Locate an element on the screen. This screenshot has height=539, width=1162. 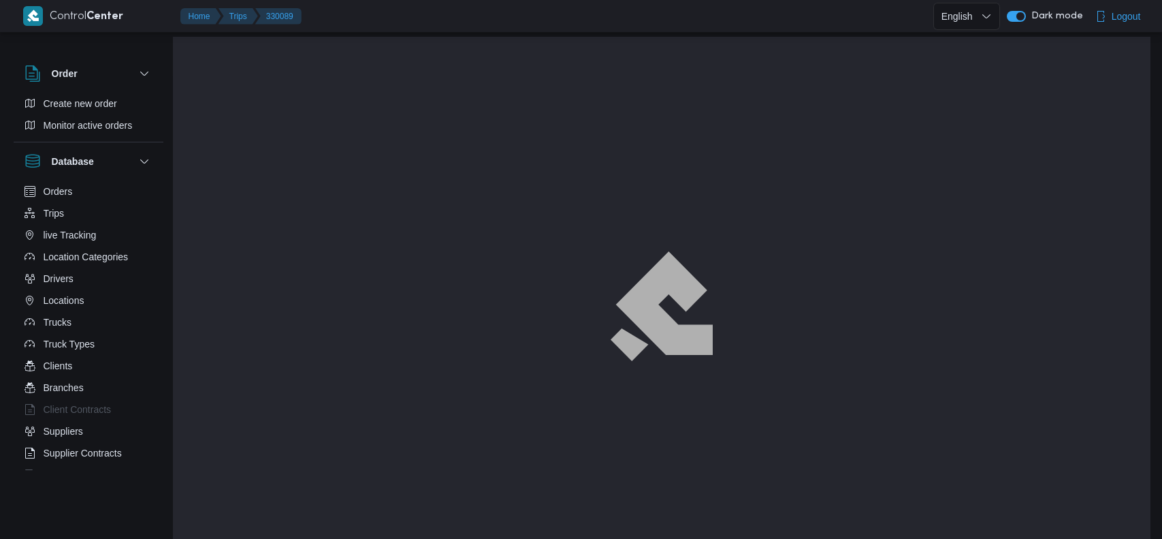
span: Drivers is located at coordinates (59, 278).